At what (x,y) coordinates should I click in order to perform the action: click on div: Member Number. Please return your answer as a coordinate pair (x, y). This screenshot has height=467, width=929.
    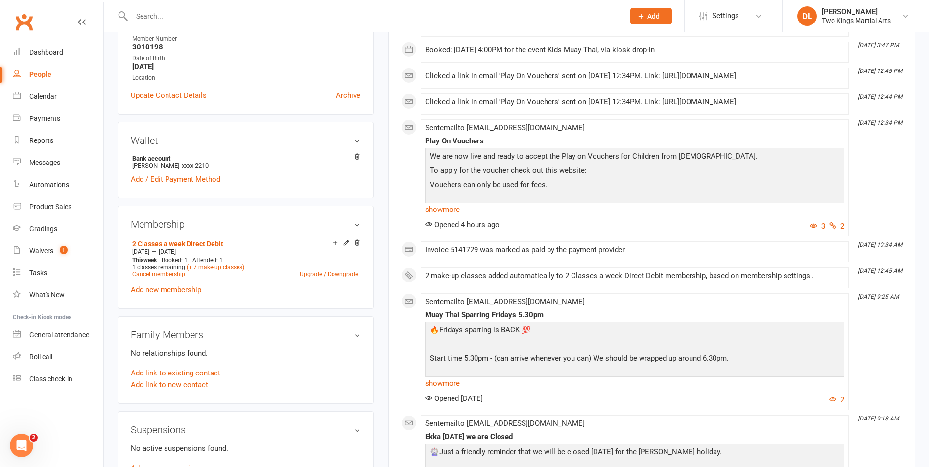
    Looking at the image, I should click on (246, 39).